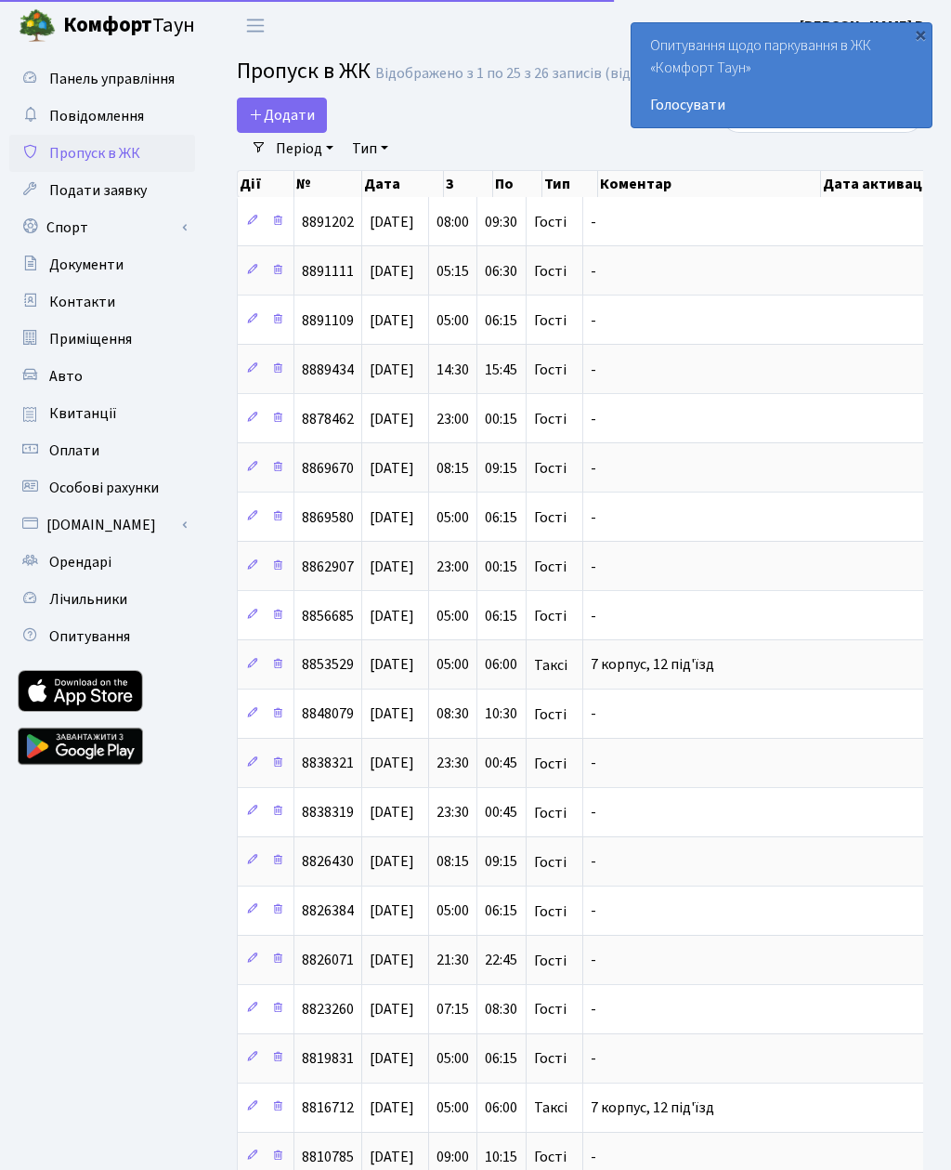 This screenshot has width=951, height=1170. Describe the element at coordinates (452, 271) in the screenshot. I see `span: 05:15` at that location.